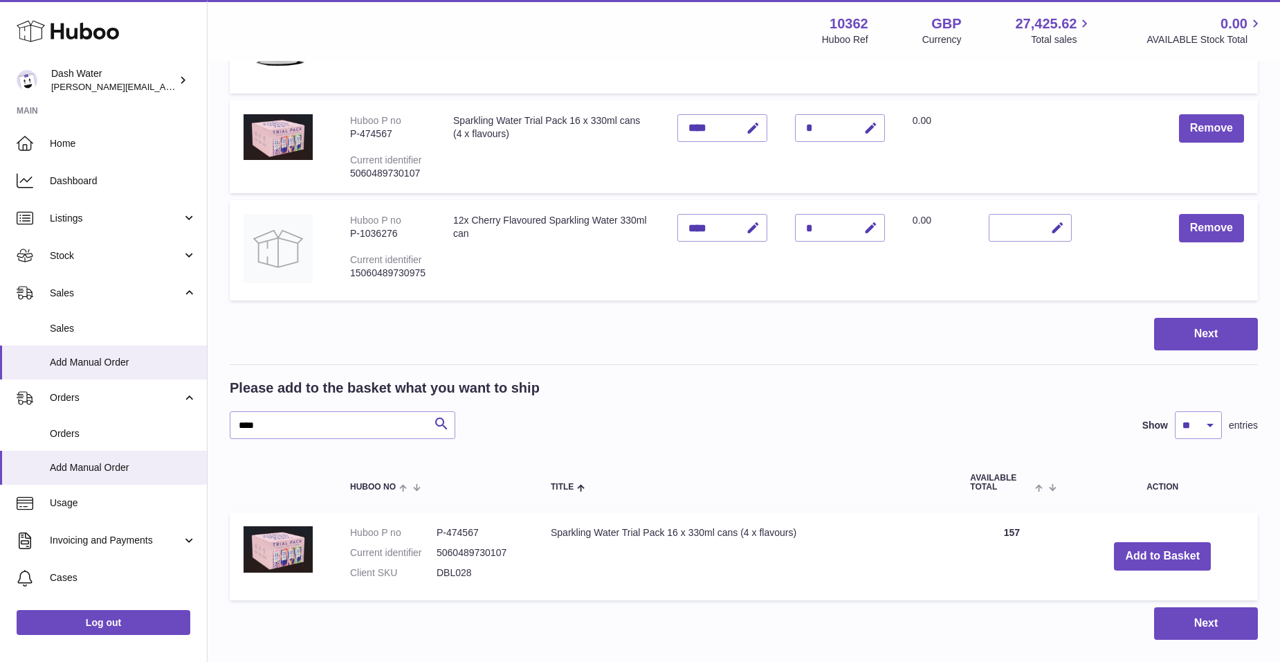 The width and height of the screenshot is (1280, 662). What do you see at coordinates (393, 532) in the screenshot?
I see `dt: Huboo P no` at bounding box center [393, 532].